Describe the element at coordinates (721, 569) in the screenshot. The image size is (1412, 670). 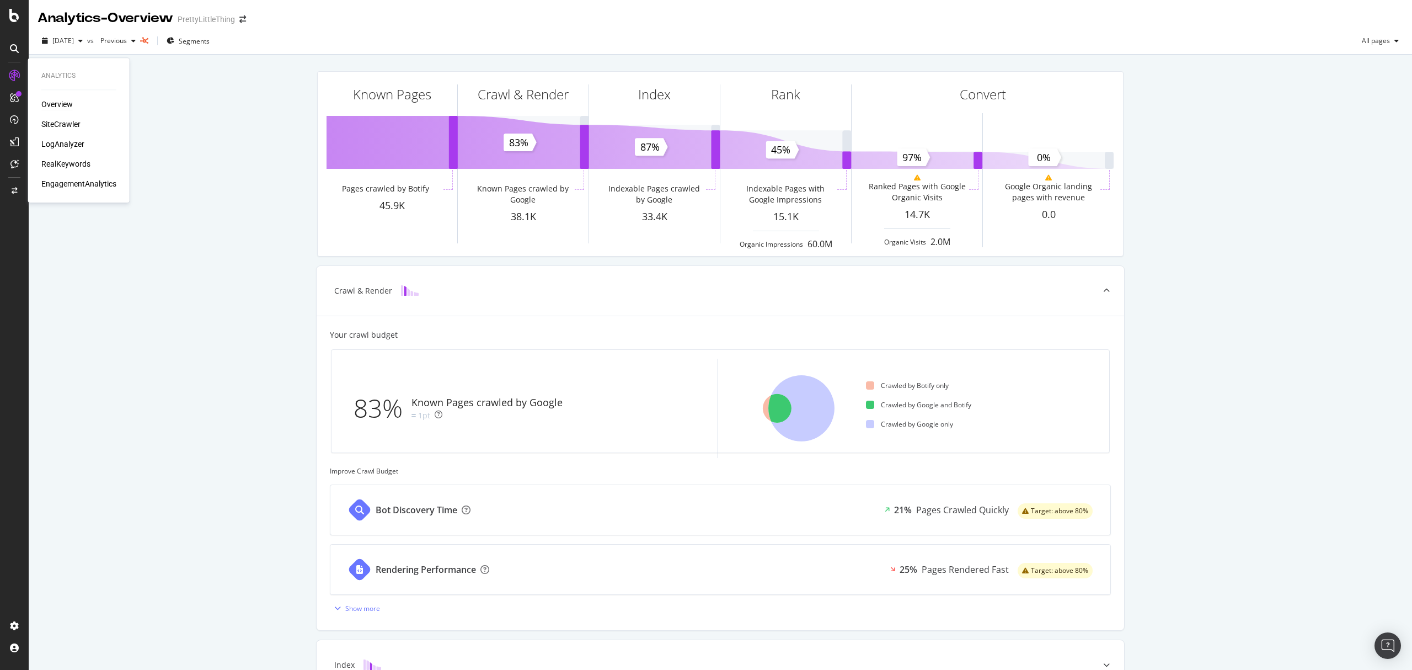
I see `a: Rendering Performance25%Pages Rendered Fastwarning label` at that location.